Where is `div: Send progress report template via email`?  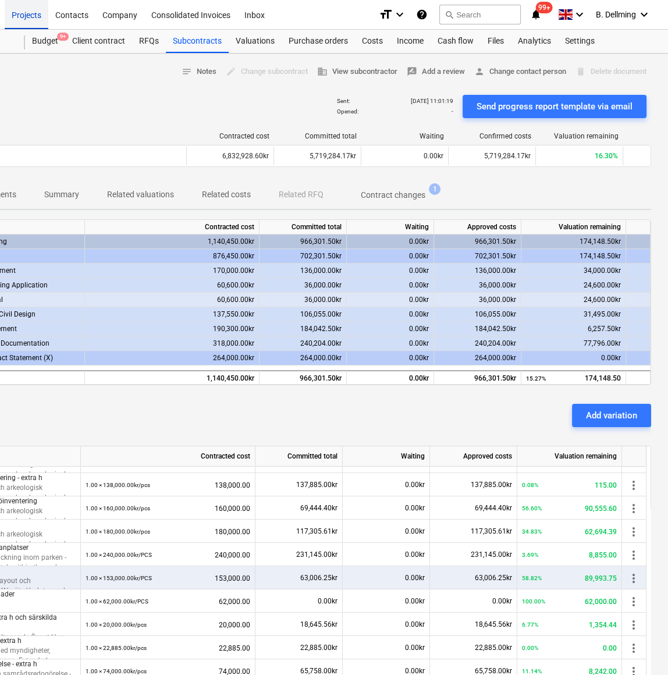
div: Send progress report template via email is located at coordinates (555, 107).